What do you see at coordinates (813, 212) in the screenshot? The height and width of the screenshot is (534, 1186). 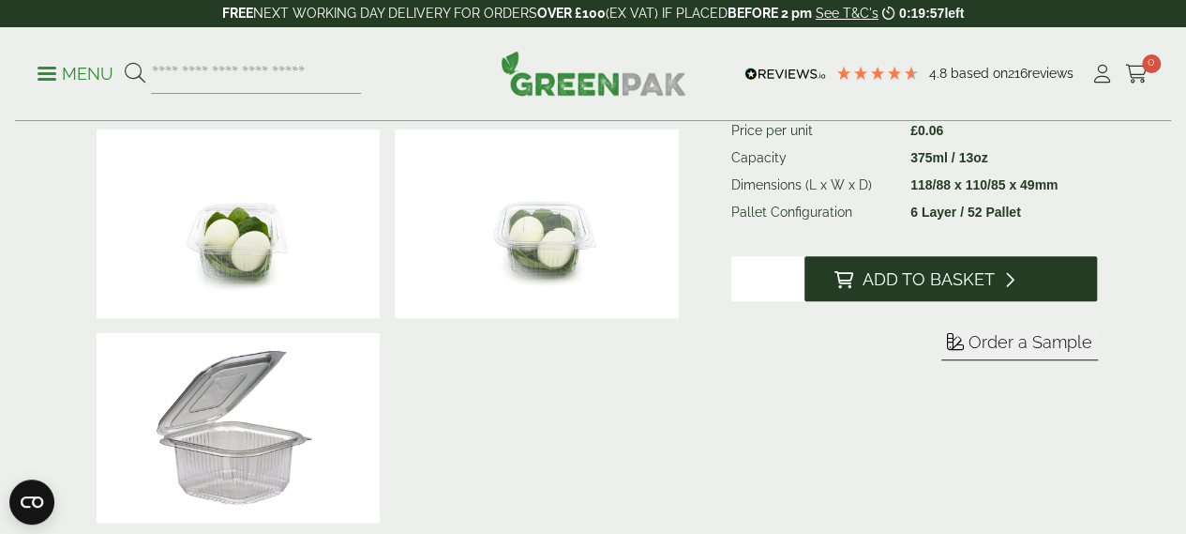 I see `td: Pallet Configuration` at bounding box center [813, 212].